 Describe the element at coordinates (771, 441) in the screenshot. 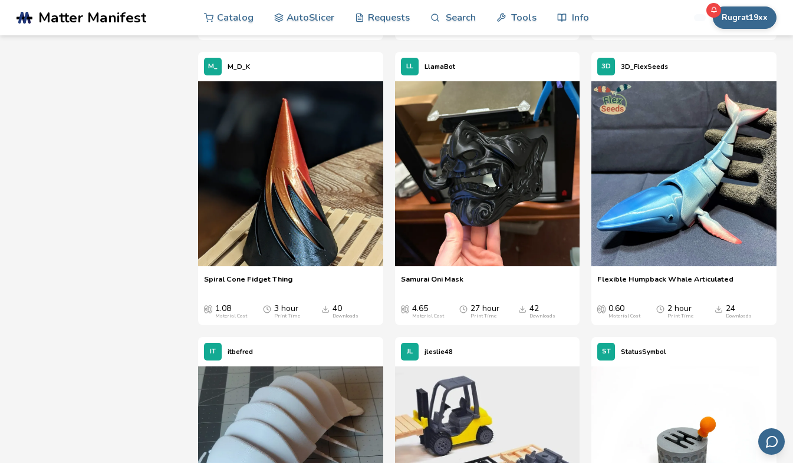

I see `button: Send feedback via email` at that location.